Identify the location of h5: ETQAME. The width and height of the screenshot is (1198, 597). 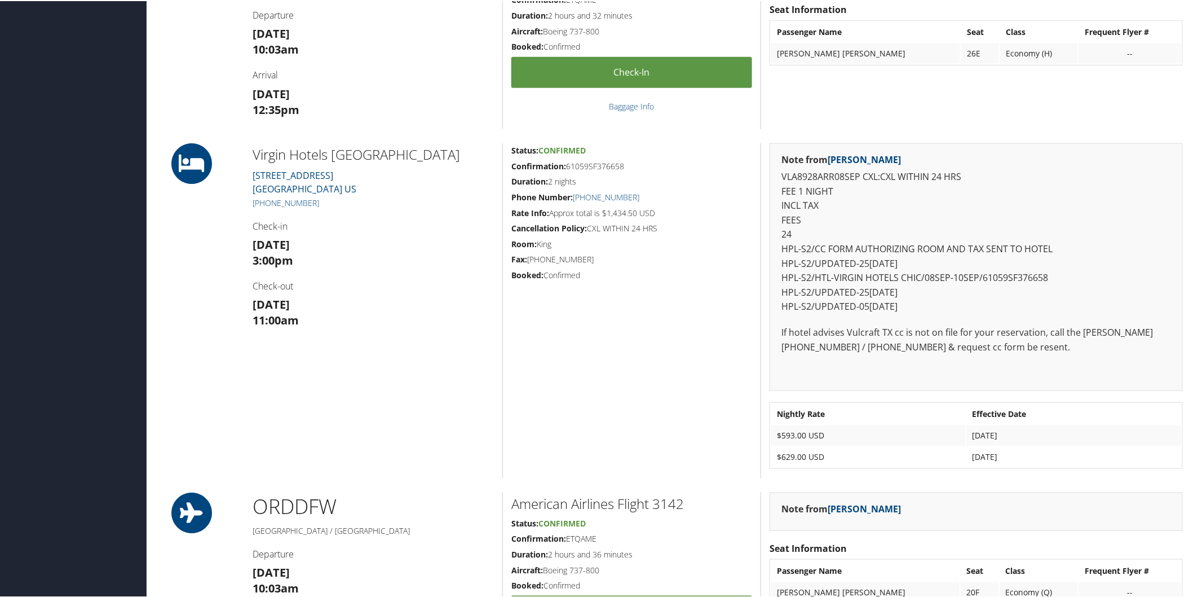
(632, 537).